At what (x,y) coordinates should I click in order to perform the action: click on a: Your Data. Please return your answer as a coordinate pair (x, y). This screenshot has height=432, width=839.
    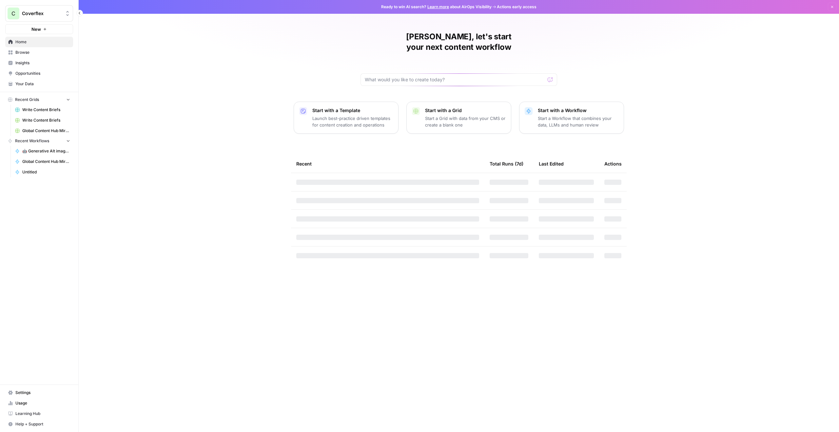
    Looking at the image, I should click on (39, 84).